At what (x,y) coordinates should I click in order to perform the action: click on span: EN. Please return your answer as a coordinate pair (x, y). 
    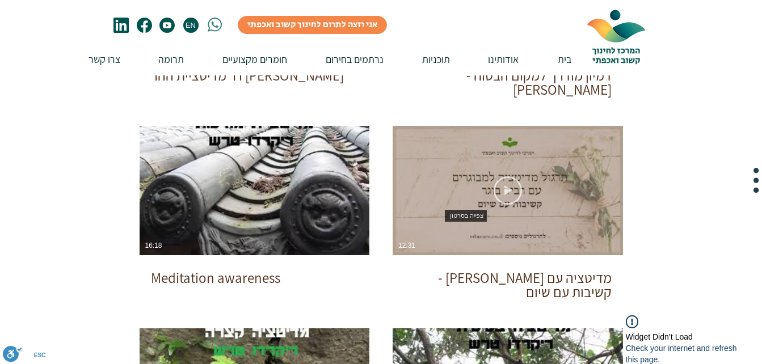
    Looking at the image, I should click on (190, 25).